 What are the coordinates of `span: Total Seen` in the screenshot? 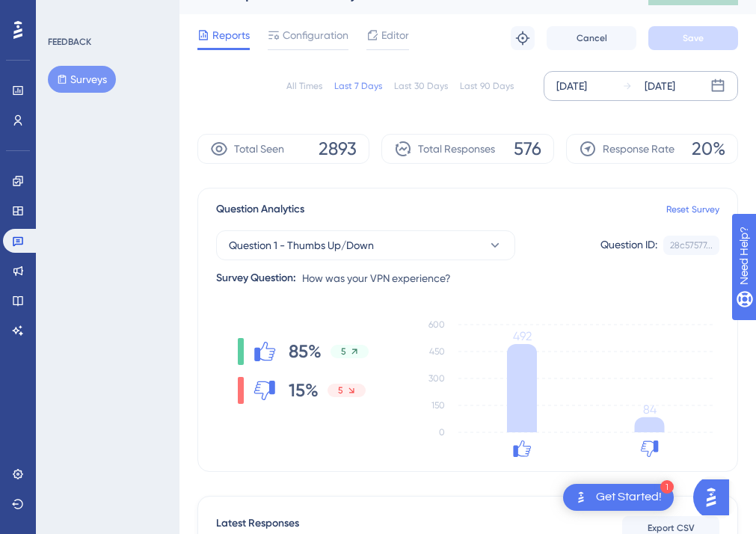 It's located at (259, 149).